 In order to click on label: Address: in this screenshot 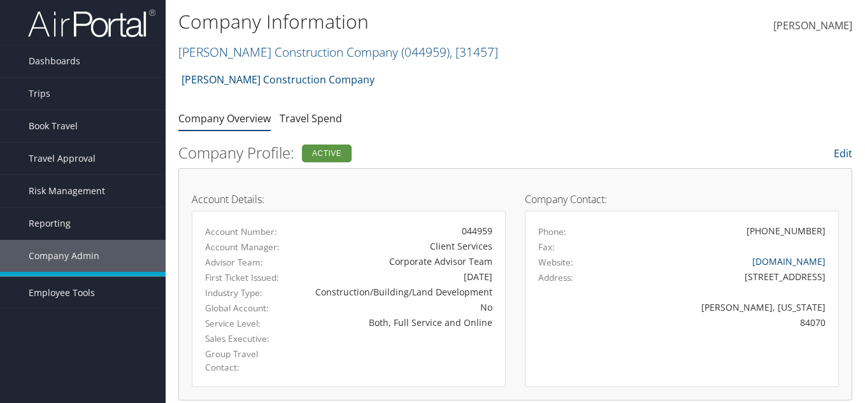, I will do `click(556, 278)`.